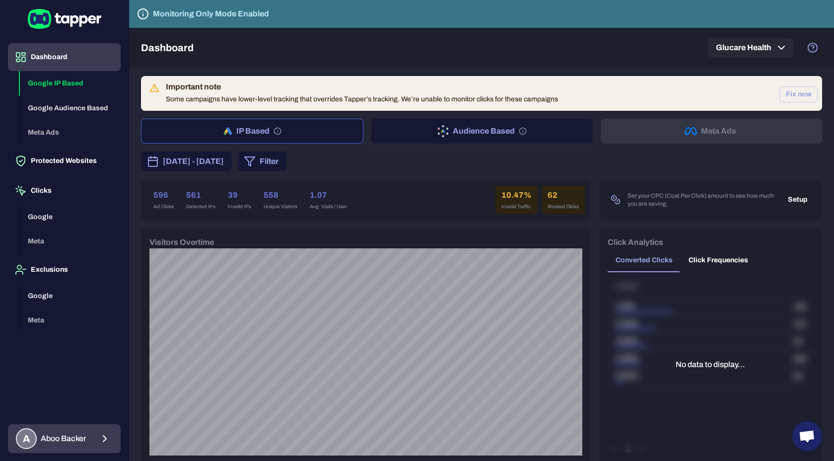  I want to click on h6: 596, so click(163, 195).